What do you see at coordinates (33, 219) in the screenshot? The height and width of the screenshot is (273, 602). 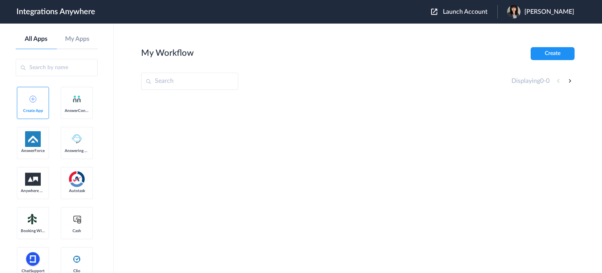 I see `img: Setmore_Logo.svg` at bounding box center [33, 219].